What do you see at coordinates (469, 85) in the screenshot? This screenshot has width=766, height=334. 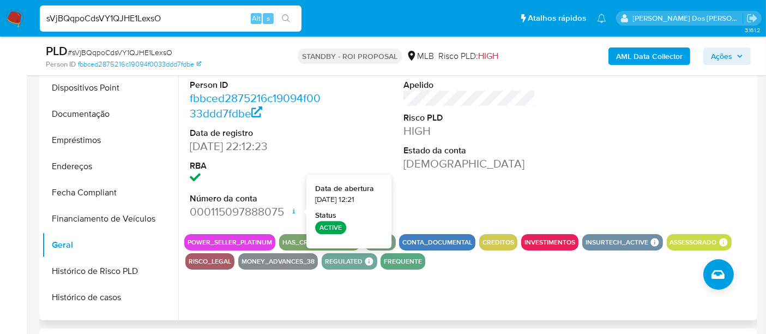 I see `dt: Apelido` at bounding box center [469, 85].